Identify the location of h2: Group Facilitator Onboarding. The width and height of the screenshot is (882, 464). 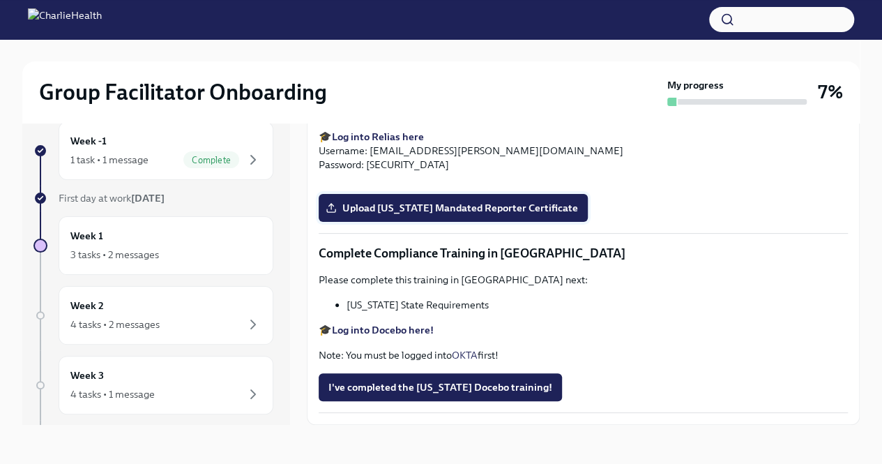
(183, 92).